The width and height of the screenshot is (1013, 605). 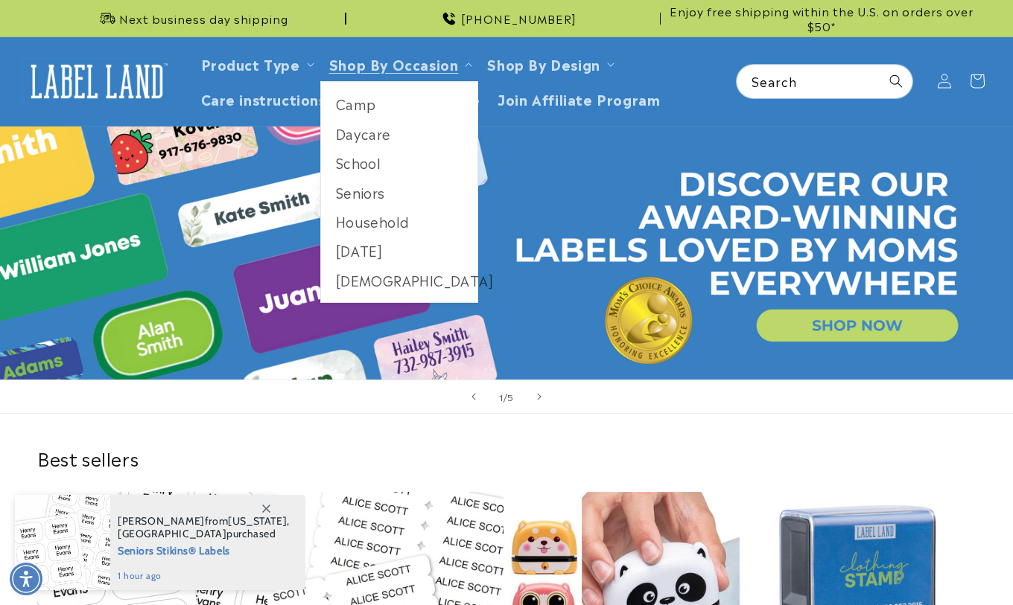 I want to click on a: Join Affiliate Program, so click(x=579, y=98).